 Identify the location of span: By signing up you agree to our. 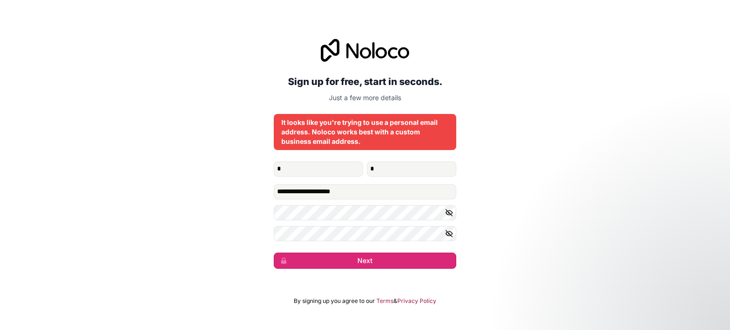
(334, 301).